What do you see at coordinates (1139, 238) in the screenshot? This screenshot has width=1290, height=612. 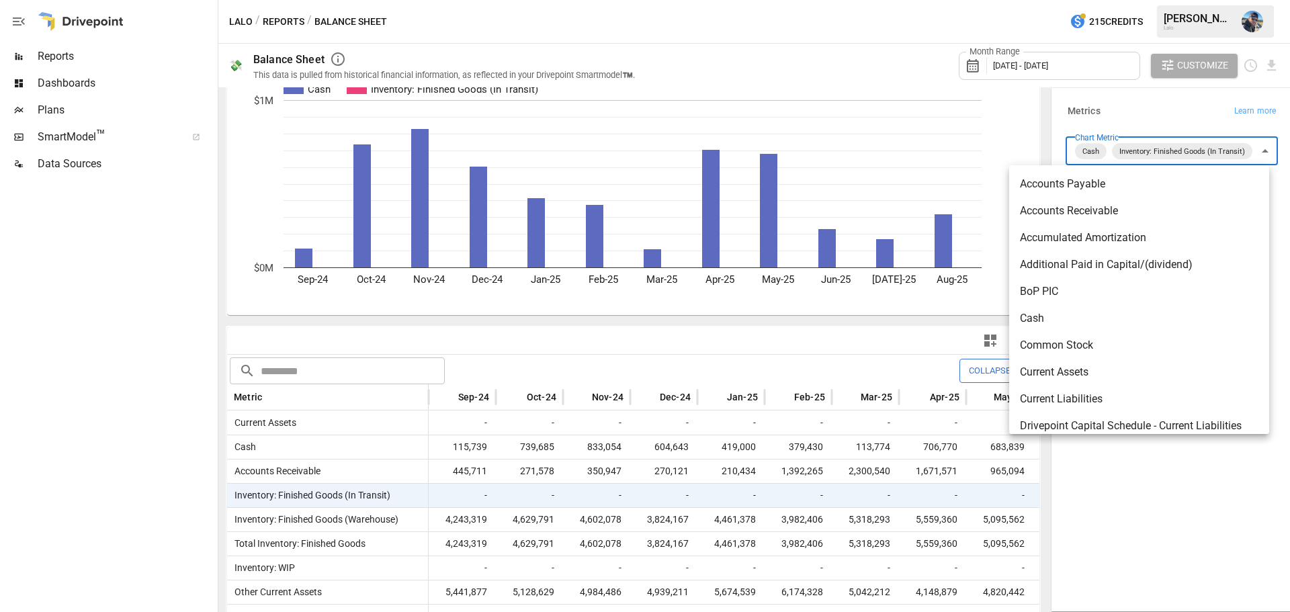 I see `span: Accumulated Amortization` at bounding box center [1139, 238].